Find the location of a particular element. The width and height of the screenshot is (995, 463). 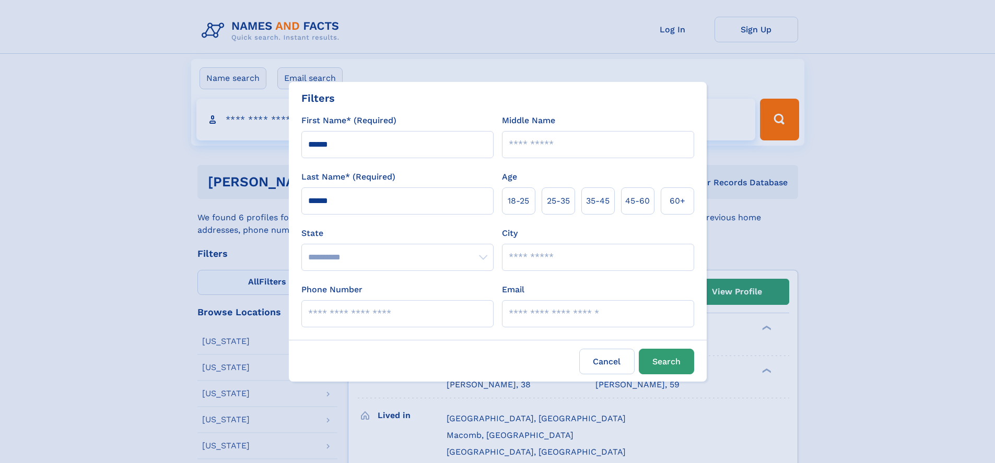

span: 60+ is located at coordinates (677, 201).